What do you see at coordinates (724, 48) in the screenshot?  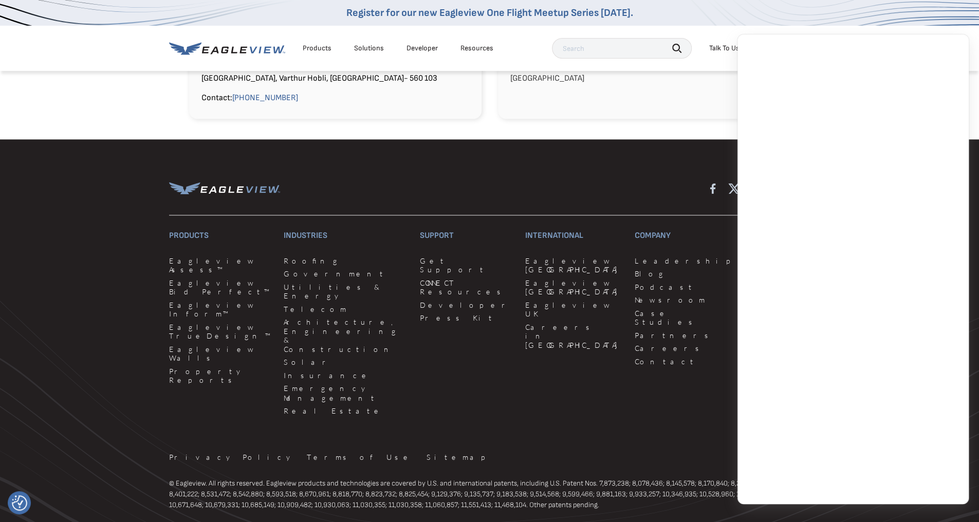 I see `div: Talk To Us` at bounding box center [724, 48].